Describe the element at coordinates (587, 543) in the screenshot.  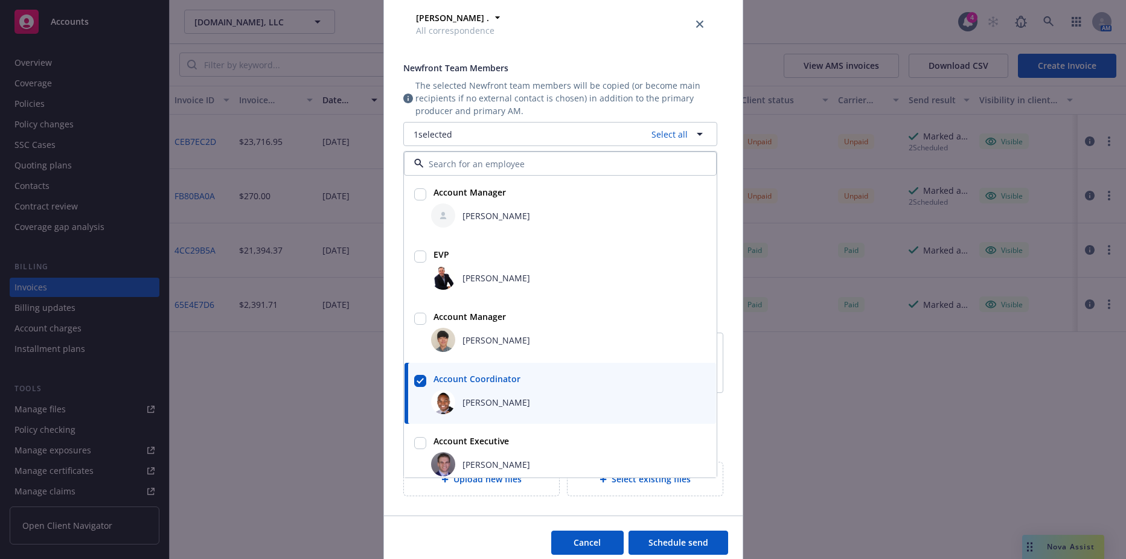
I see `button: Cancel` at that location.